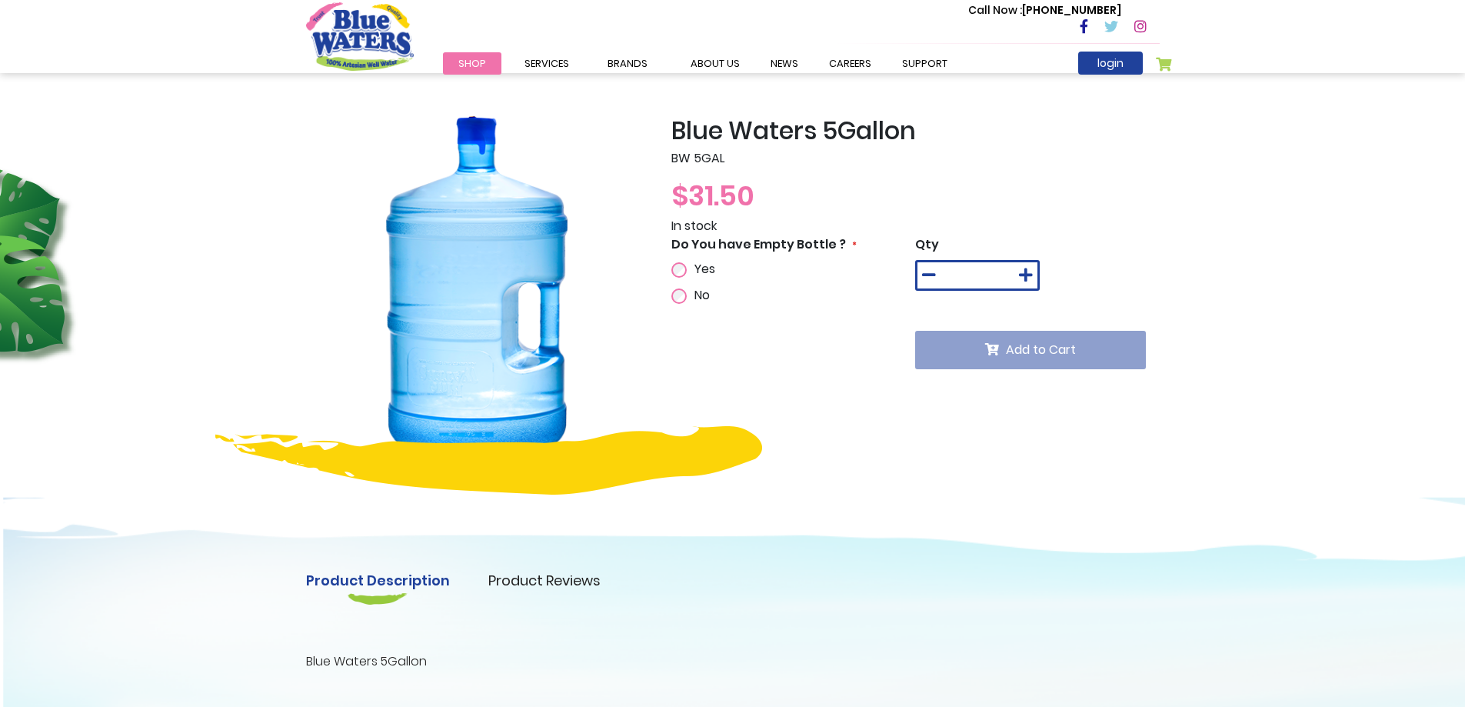 The width and height of the screenshot is (1465, 707). I want to click on a: Services, so click(547, 63).